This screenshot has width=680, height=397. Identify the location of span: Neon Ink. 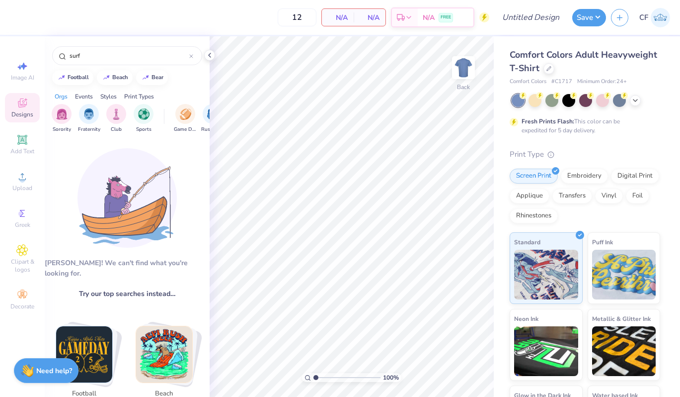
(526, 318).